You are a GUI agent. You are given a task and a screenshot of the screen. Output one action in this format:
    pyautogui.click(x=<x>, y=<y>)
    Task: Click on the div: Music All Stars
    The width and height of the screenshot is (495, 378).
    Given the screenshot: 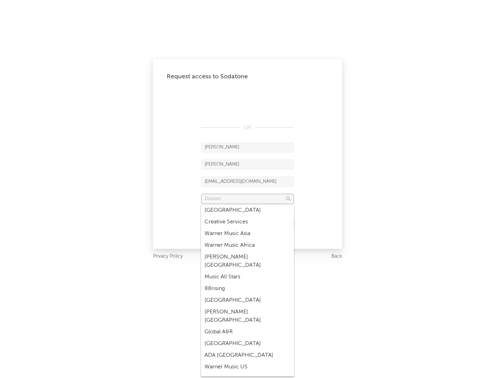 What is the action you would take?
    pyautogui.click(x=248, y=277)
    